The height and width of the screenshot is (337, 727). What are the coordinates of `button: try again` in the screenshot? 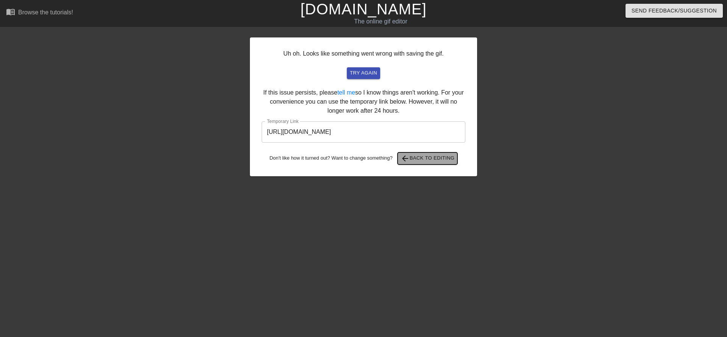 It's located at (363, 73).